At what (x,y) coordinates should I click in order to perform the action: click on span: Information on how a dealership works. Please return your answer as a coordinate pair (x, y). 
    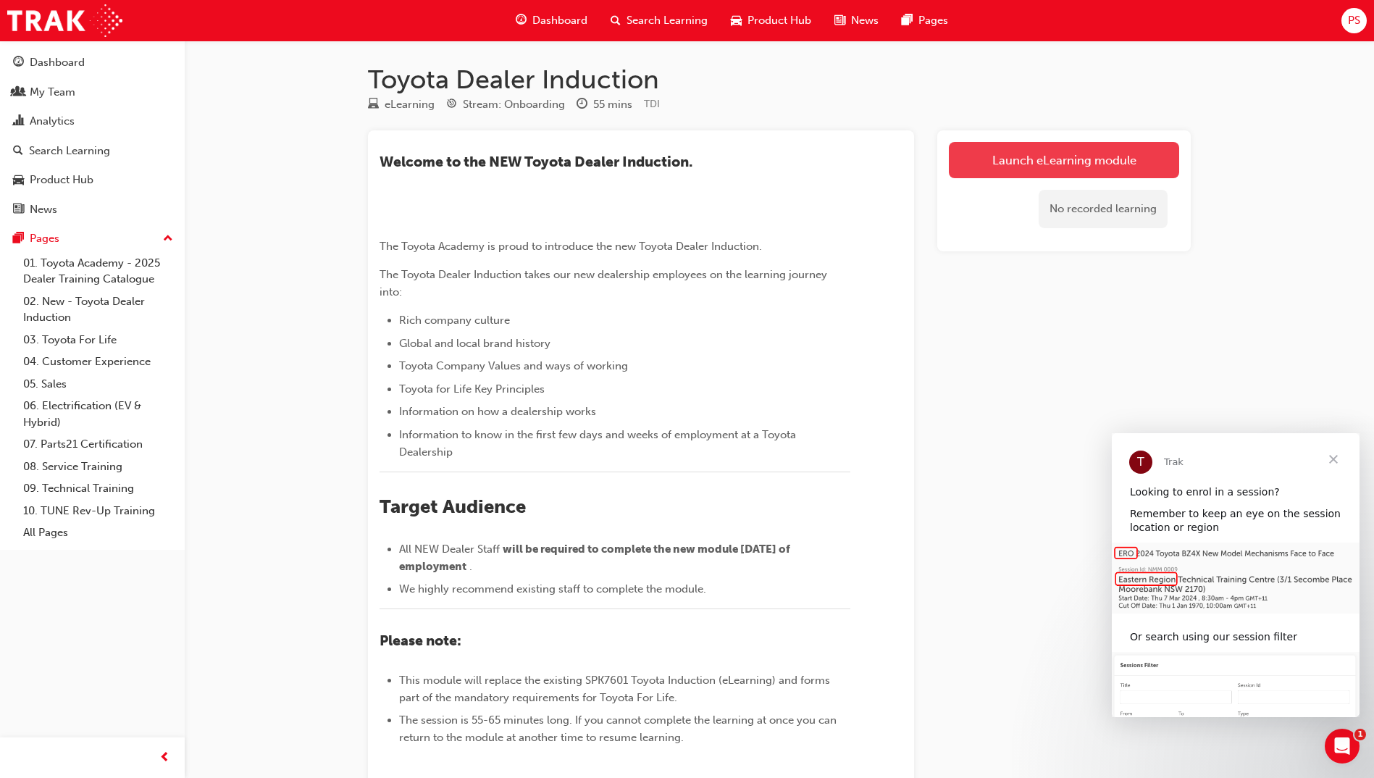
    Looking at the image, I should click on (498, 411).